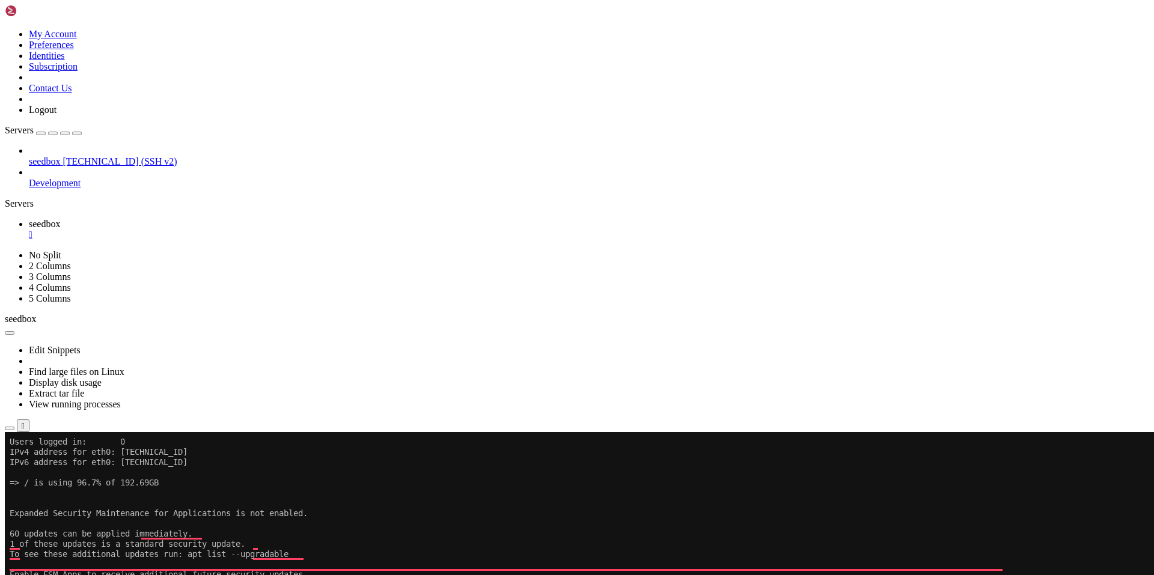 The width and height of the screenshot is (1154, 575). What do you see at coordinates (501, 367) in the screenshot?
I see `x-row: root@vmi2580274:~# cd media/downloads` at bounding box center [501, 367].